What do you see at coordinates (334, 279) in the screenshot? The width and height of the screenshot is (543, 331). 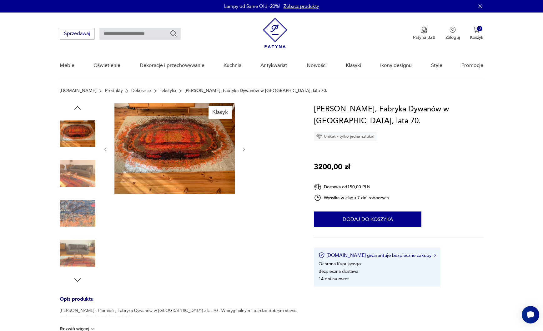 I see `li: 14 dni na zwrot` at bounding box center [334, 279].